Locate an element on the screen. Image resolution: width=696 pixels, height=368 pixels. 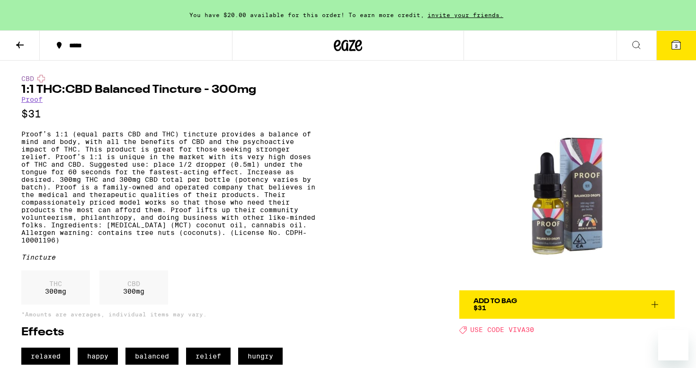
span: You have $20.00 available for this order! To earn more credit, is located at coordinates (307, 15).